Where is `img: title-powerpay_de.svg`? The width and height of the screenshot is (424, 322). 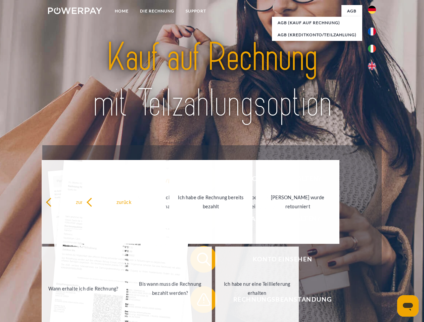 img: title-powerpay_de.svg is located at coordinates (212, 80).